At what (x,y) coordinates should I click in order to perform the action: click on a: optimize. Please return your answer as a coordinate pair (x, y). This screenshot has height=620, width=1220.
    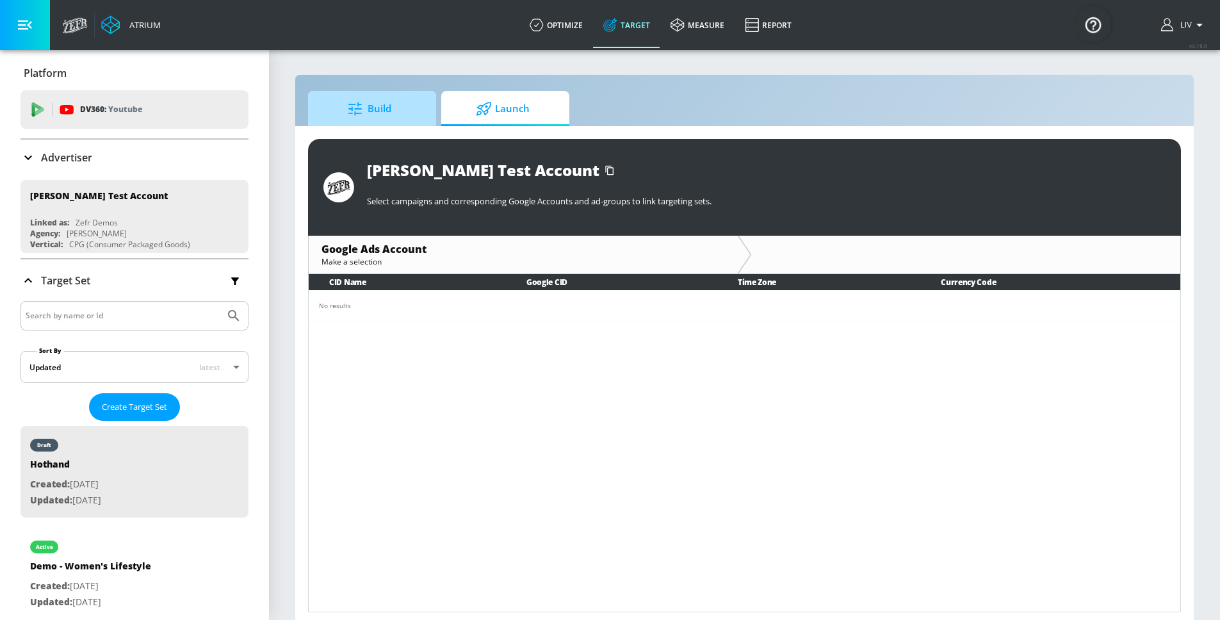
    Looking at the image, I should click on (556, 25).